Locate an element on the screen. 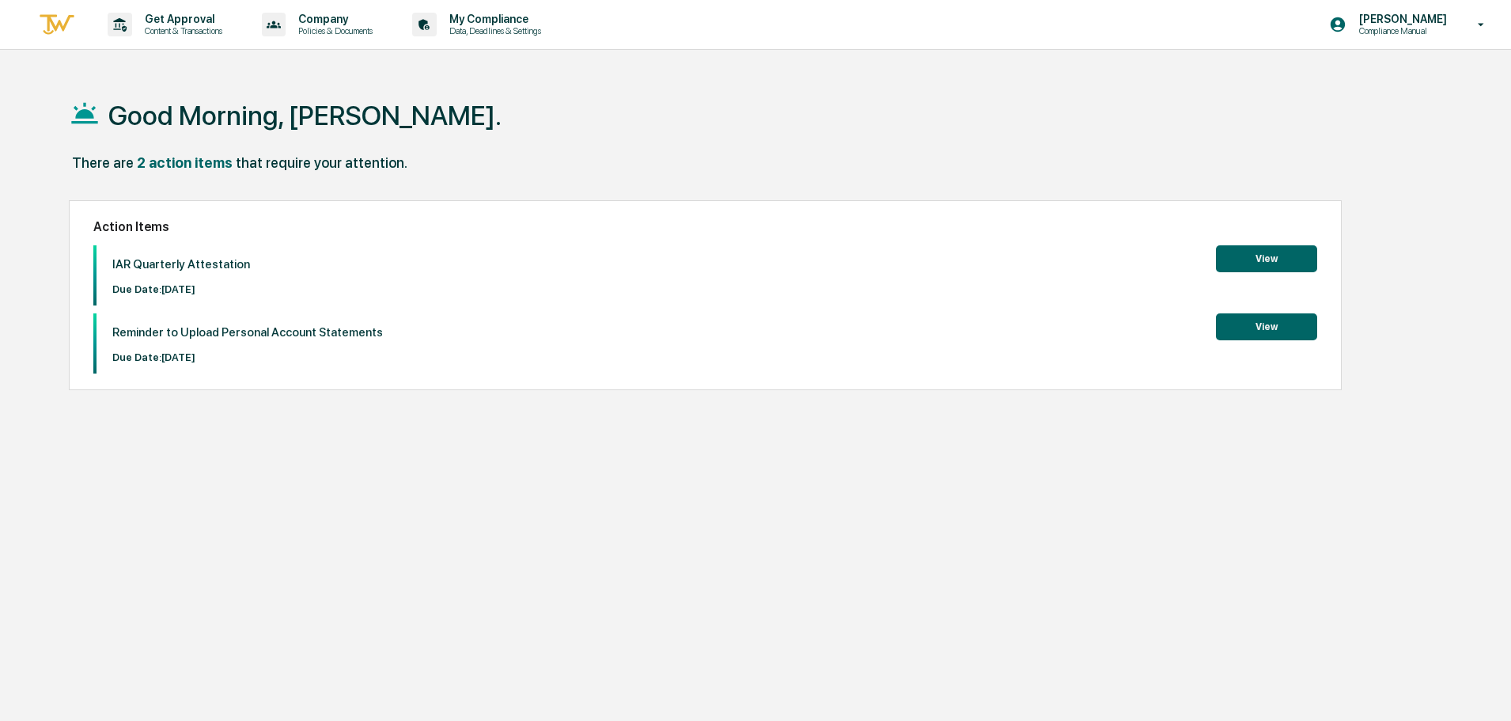 The width and height of the screenshot is (1511, 721). p: Compliance Manual is located at coordinates (1400, 31).